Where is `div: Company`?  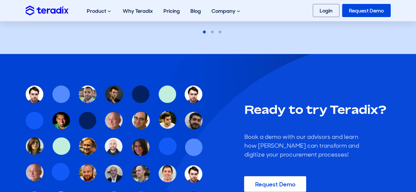
div: Company is located at coordinates (226, 11).